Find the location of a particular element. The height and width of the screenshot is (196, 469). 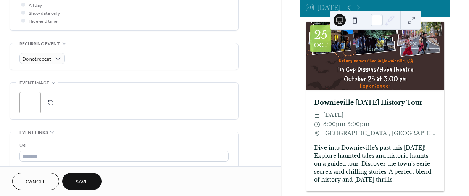

div: URL is located at coordinates (123, 146).